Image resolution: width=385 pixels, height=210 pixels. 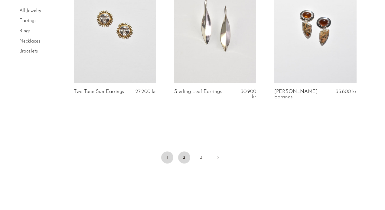 I want to click on span: 30.900 kr, so click(x=248, y=94).